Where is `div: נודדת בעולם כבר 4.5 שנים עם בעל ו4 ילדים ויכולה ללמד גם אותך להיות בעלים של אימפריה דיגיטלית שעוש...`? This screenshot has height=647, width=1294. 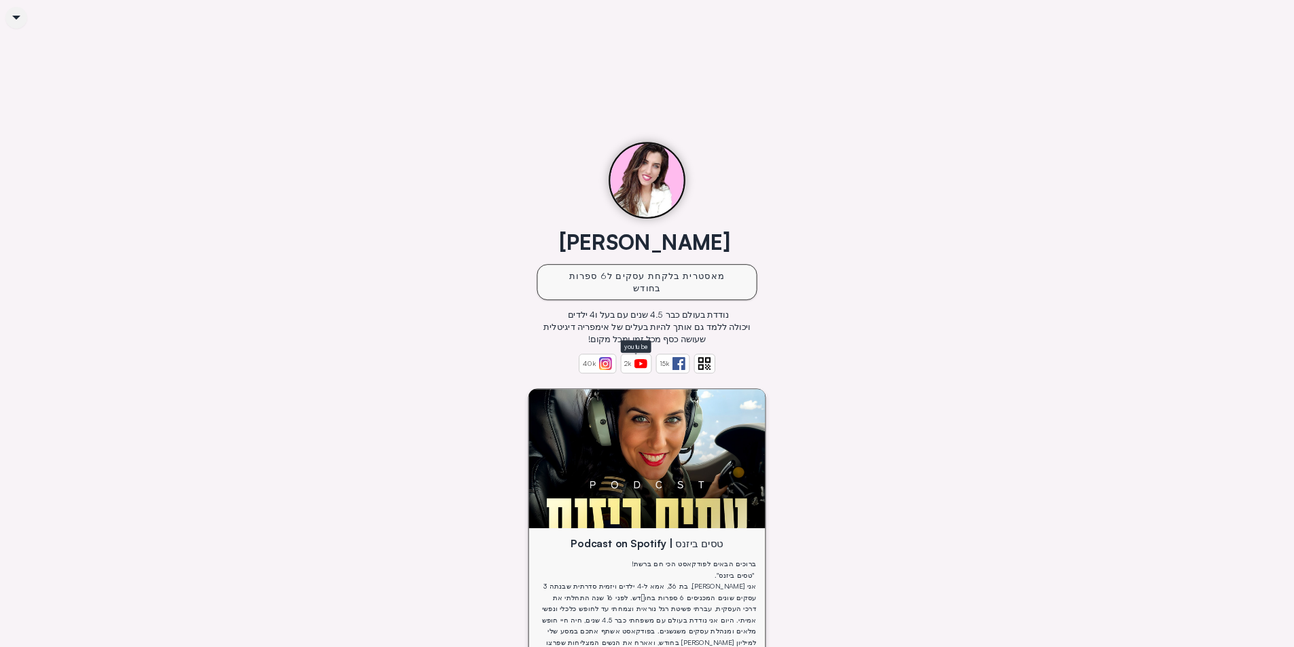 div: נודדת בעולם כבר 4.5 שנים עם בעל ו4 ילדים ויכולה ללמד גם אותך להיות בעלים של אימפריה דיגיטלית שעוש... is located at coordinates (647, 327).